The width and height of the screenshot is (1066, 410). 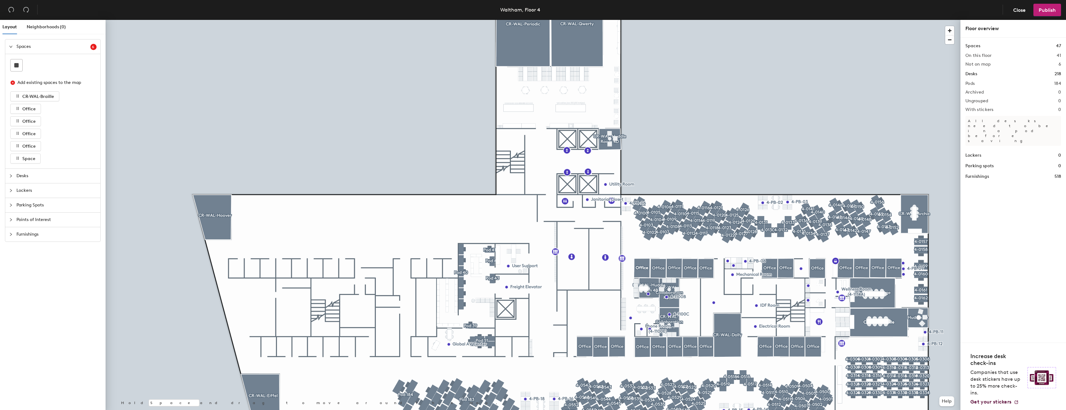 What do you see at coordinates (1059, 46) in the screenshot?
I see `h1: 47` at bounding box center [1059, 46].